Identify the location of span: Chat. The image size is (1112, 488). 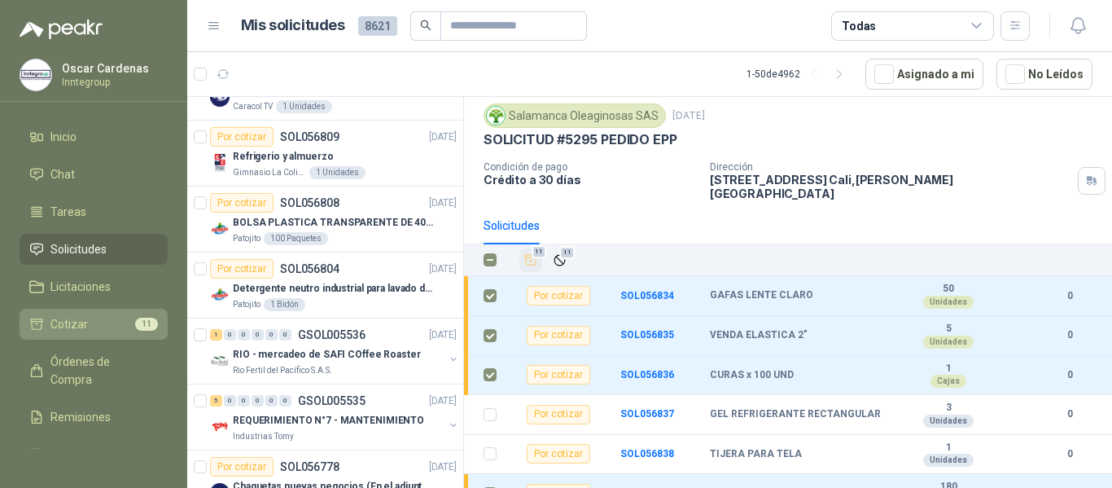
(63, 174).